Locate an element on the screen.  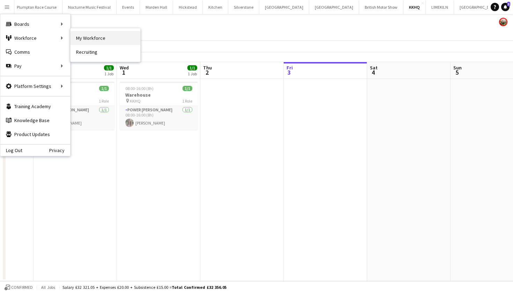
button: Silverstone is located at coordinates (244, 7).